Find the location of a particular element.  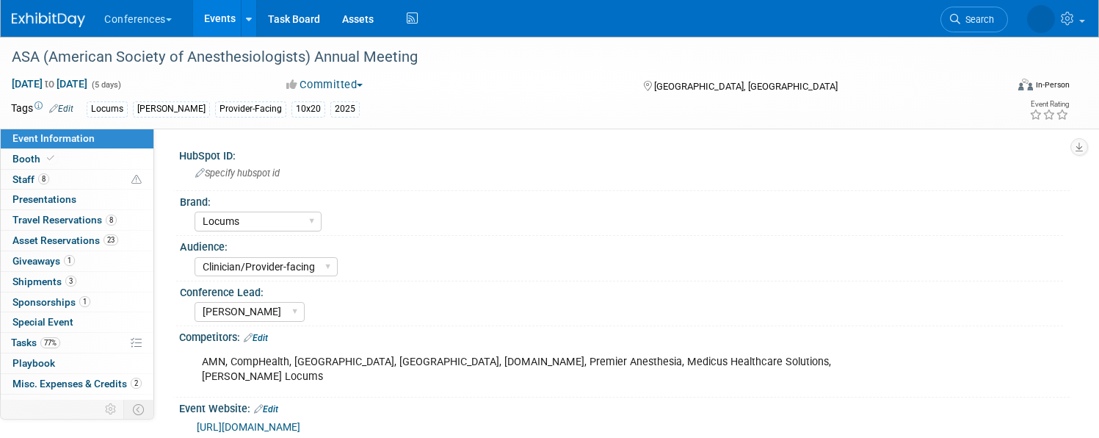

span: 77% is located at coordinates (50, 342).